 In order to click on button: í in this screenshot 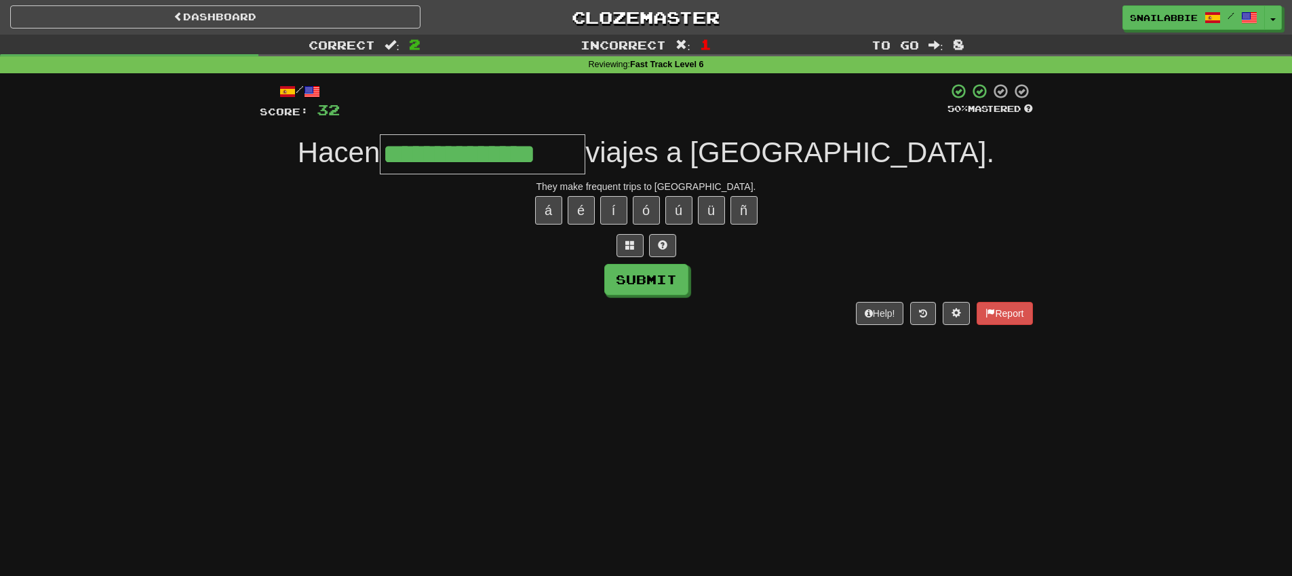, I will do `click(614, 210)`.